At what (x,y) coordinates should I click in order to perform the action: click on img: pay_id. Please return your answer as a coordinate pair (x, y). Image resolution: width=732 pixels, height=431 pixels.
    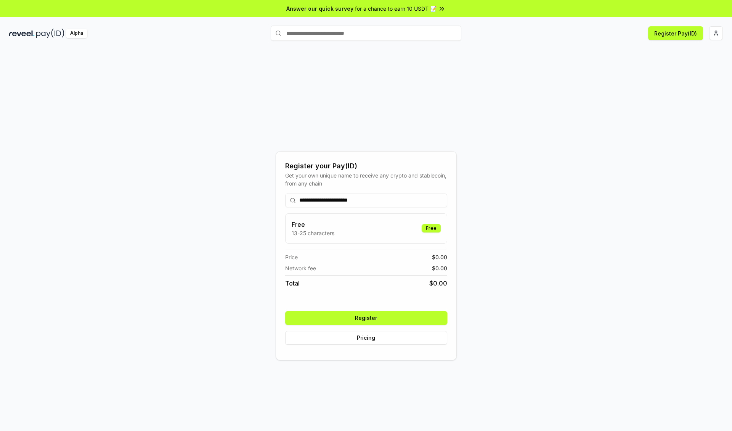
    Looking at the image, I should click on (50, 33).